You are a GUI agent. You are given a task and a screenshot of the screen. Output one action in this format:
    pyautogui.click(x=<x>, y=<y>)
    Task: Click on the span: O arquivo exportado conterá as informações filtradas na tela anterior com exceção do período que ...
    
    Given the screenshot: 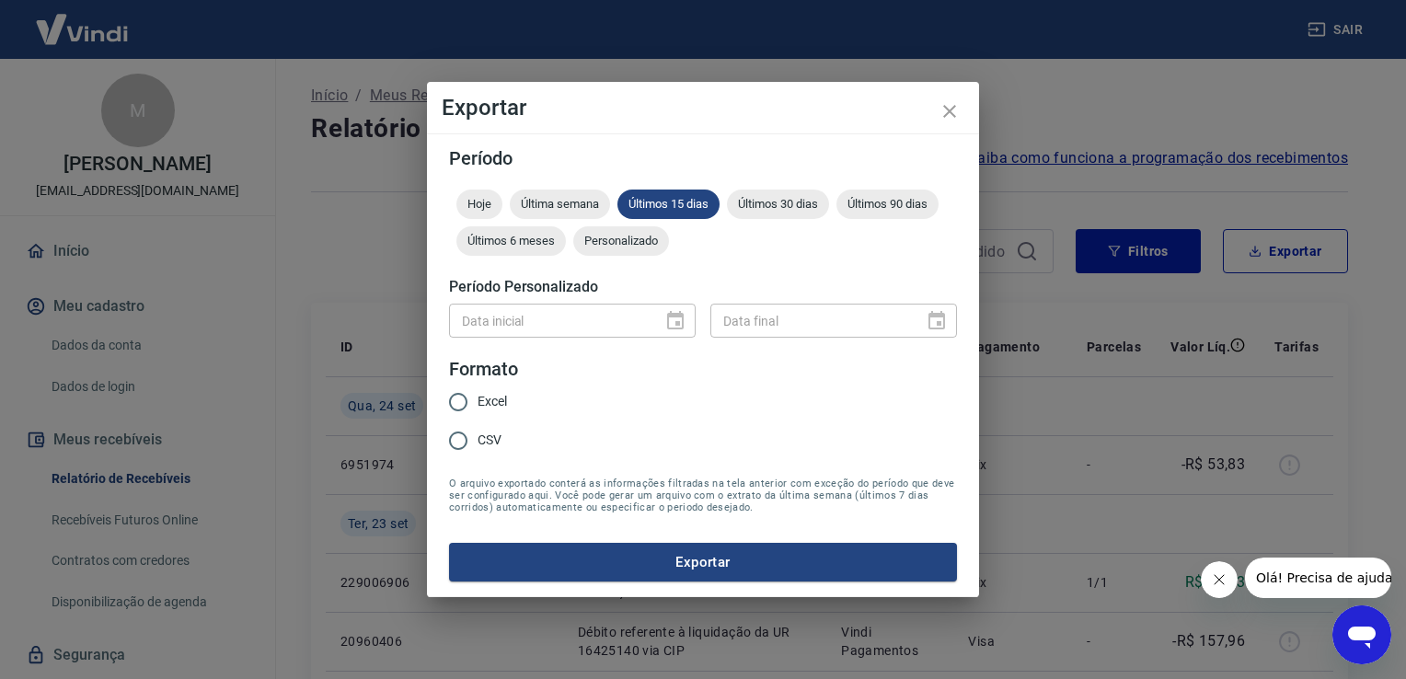 What is the action you would take?
    pyautogui.click(x=703, y=495)
    